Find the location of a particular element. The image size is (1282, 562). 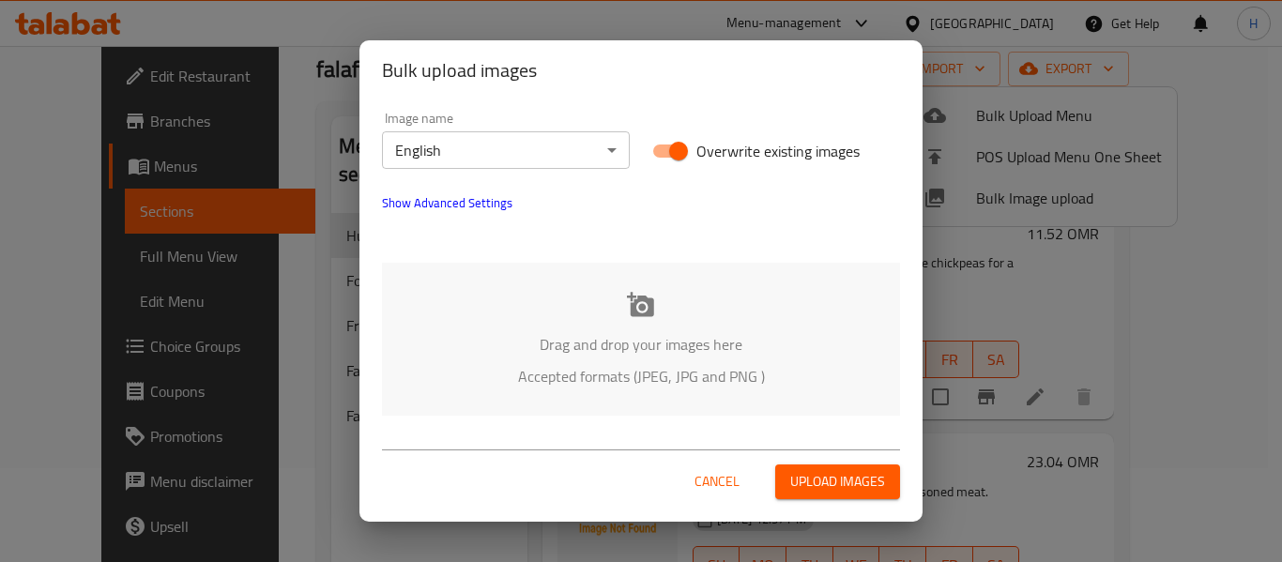

span: Upload images is located at coordinates (837, 482).